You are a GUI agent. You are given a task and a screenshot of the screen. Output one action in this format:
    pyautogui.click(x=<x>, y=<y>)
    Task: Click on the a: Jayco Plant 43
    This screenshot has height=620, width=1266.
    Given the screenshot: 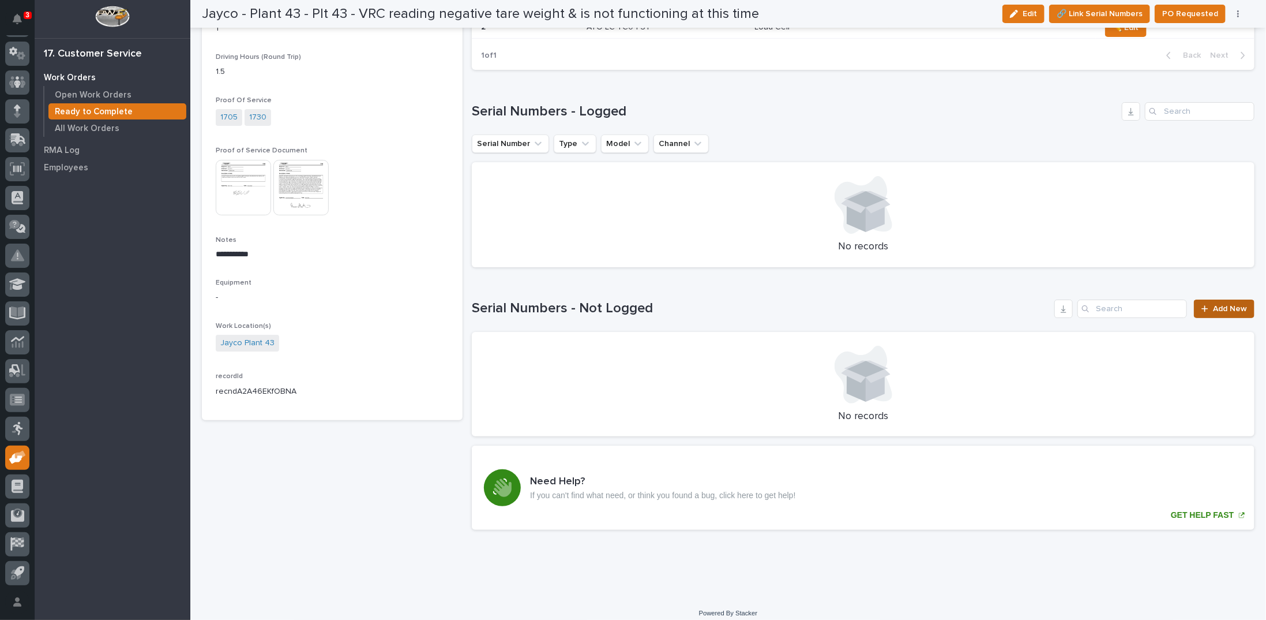 What is the action you would take?
    pyautogui.click(x=247, y=343)
    